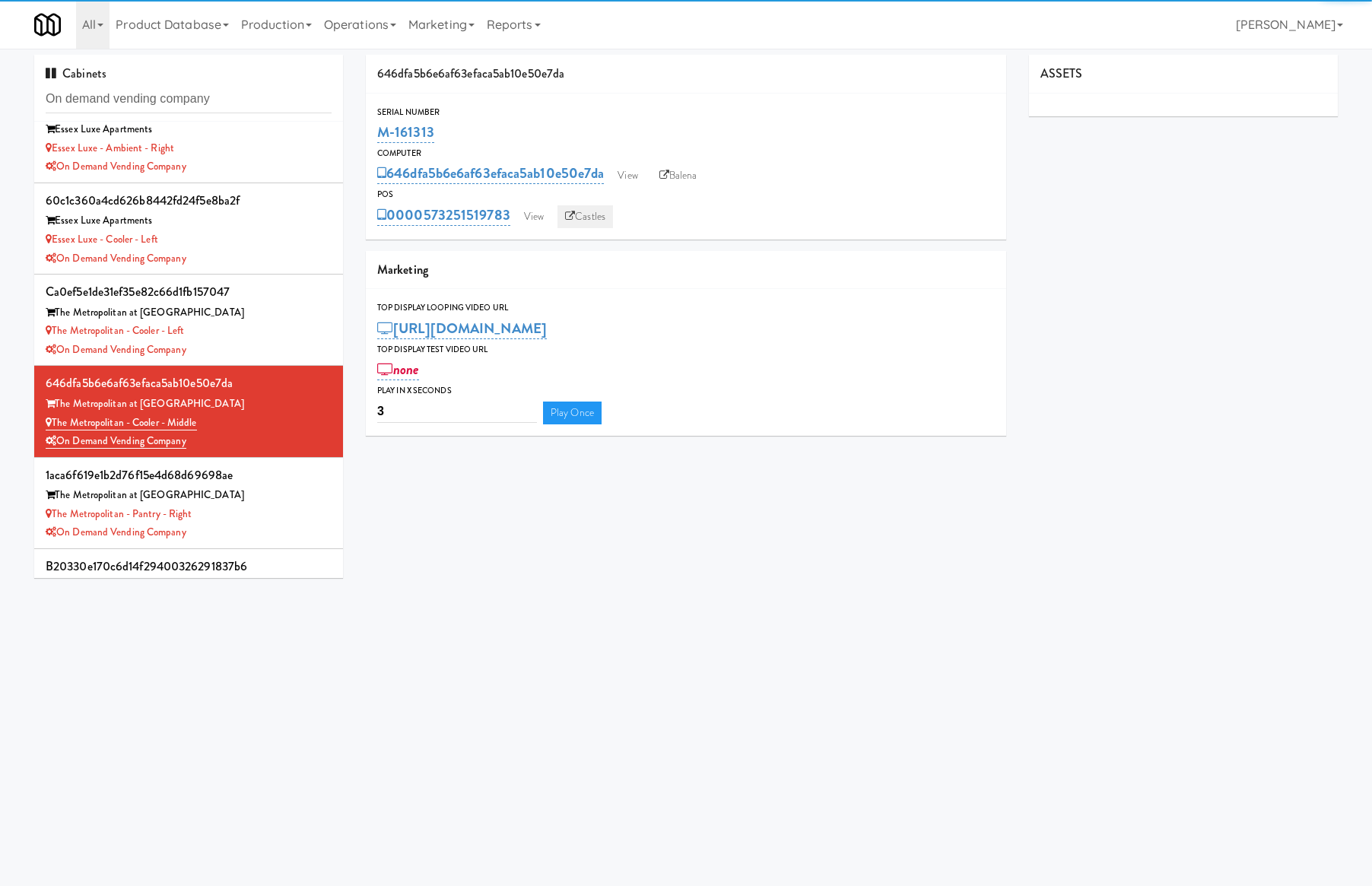 Image resolution: width=1372 pixels, height=886 pixels. What do you see at coordinates (678, 175) in the screenshot?
I see `a: Balena` at bounding box center [678, 175].